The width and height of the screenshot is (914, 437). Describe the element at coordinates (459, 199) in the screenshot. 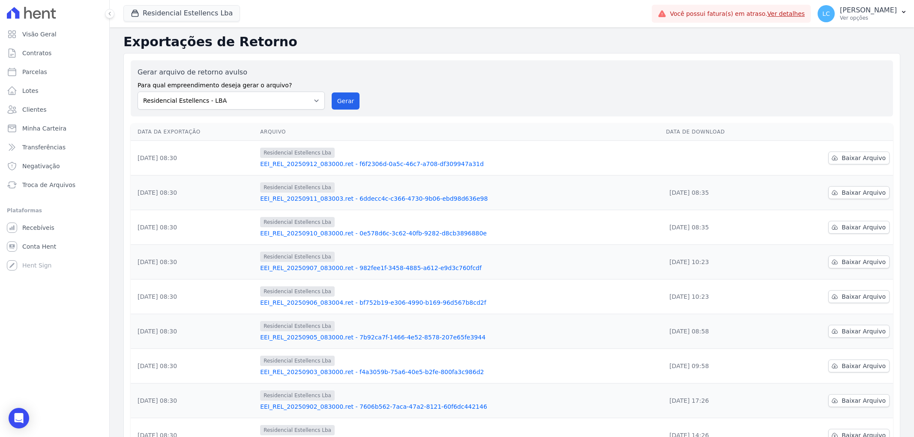

I see `a: EEI_REL_20250911_083003.ret - 6ddecc4c-c366-4730-9b06-ebd98d636e98` at that location.